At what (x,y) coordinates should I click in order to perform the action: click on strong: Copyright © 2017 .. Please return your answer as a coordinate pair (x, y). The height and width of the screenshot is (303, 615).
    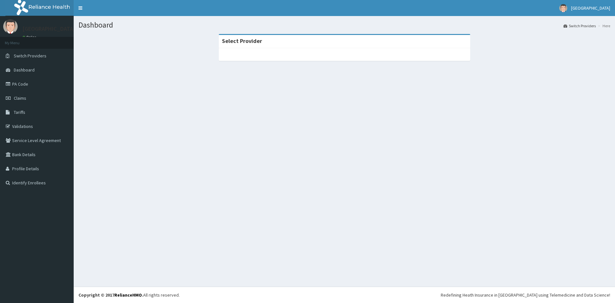
    Looking at the image, I should click on (111, 295).